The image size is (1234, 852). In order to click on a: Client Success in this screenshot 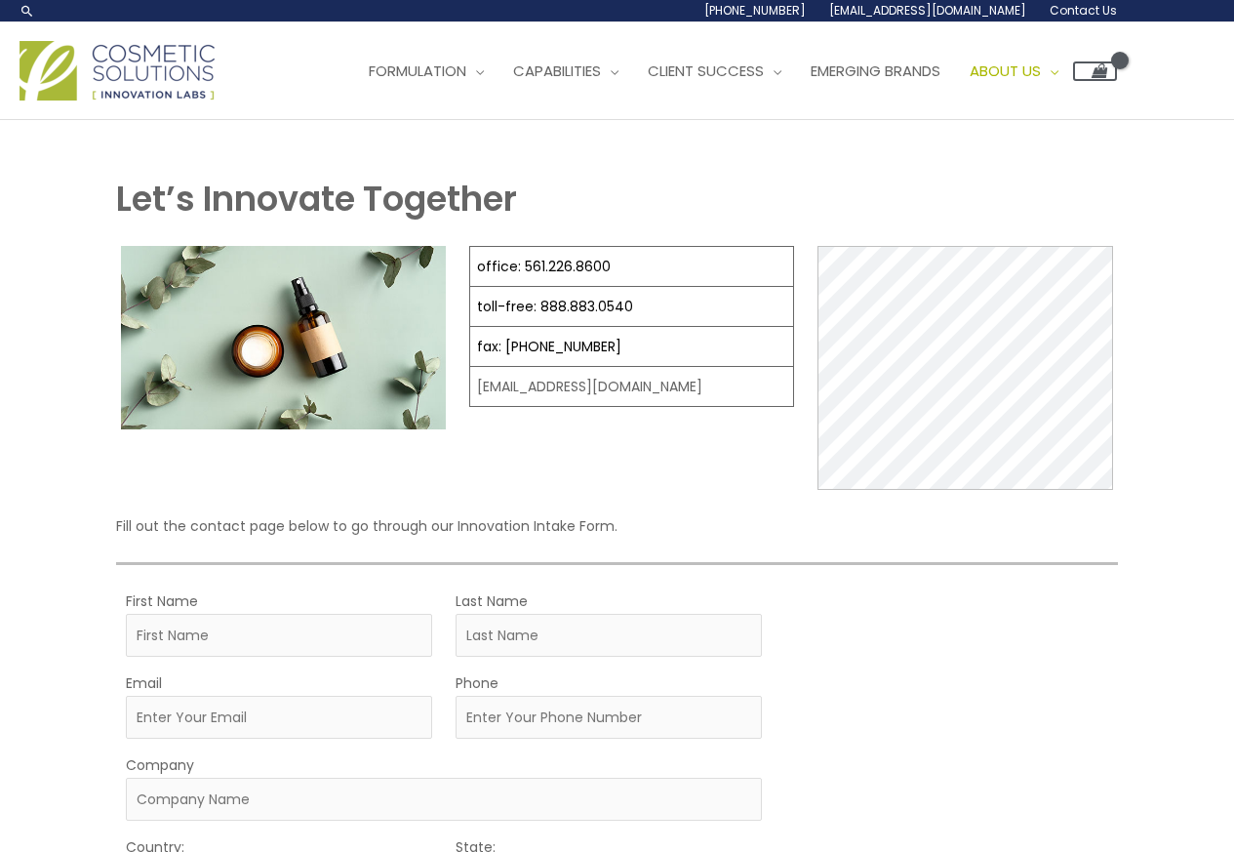, I will do `click(714, 71)`.